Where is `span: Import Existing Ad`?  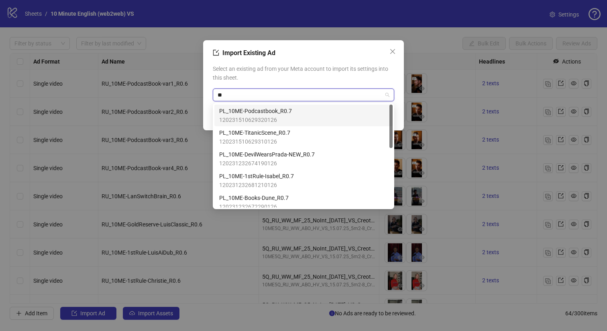 span: Import Existing Ad is located at coordinates (249, 53).